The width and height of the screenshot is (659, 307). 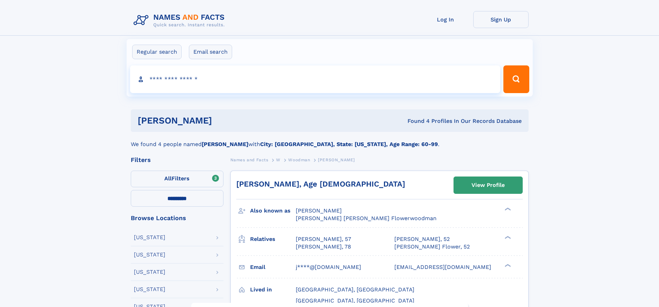 I want to click on button: Search Button, so click(x=516, y=79).